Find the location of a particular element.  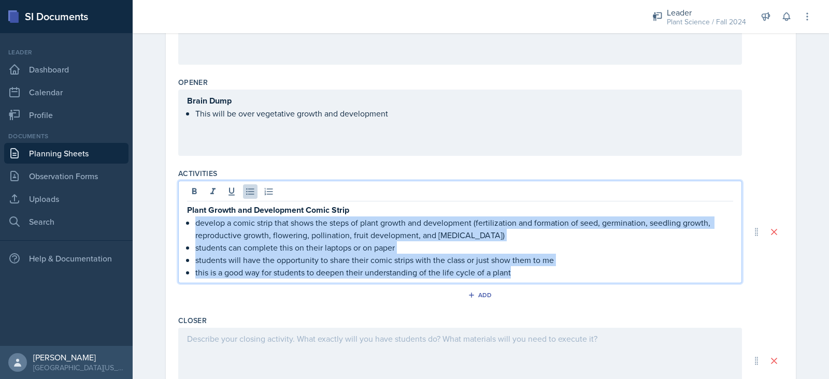

p: develop a comic strip that shows the steps of plant growth and development (fertilization and for... is located at coordinates (464, 229).